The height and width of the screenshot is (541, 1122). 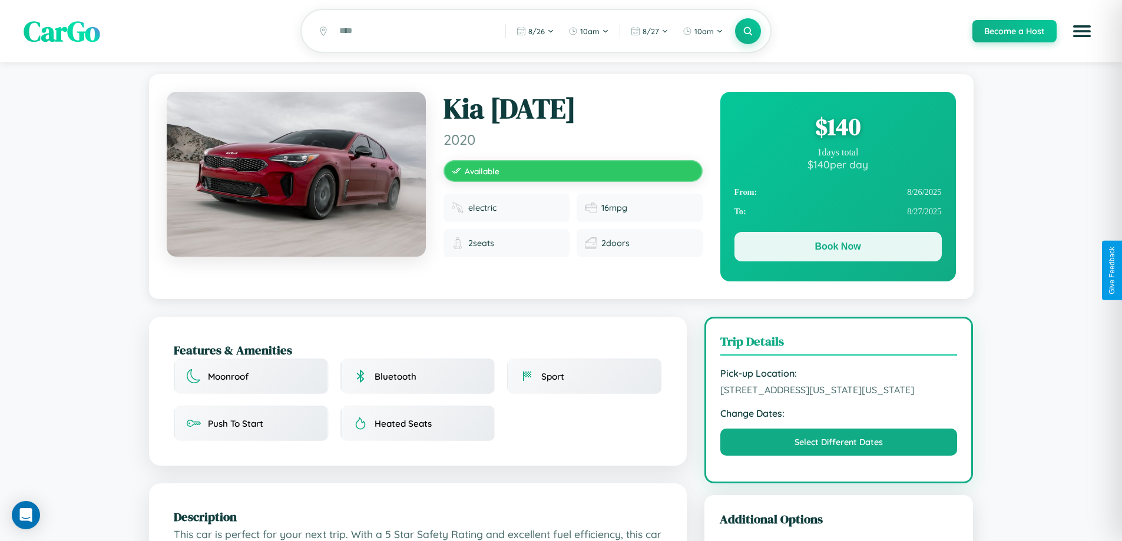 What do you see at coordinates (839, 344) in the screenshot?
I see `h3: Trip Details` at bounding box center [839, 344].